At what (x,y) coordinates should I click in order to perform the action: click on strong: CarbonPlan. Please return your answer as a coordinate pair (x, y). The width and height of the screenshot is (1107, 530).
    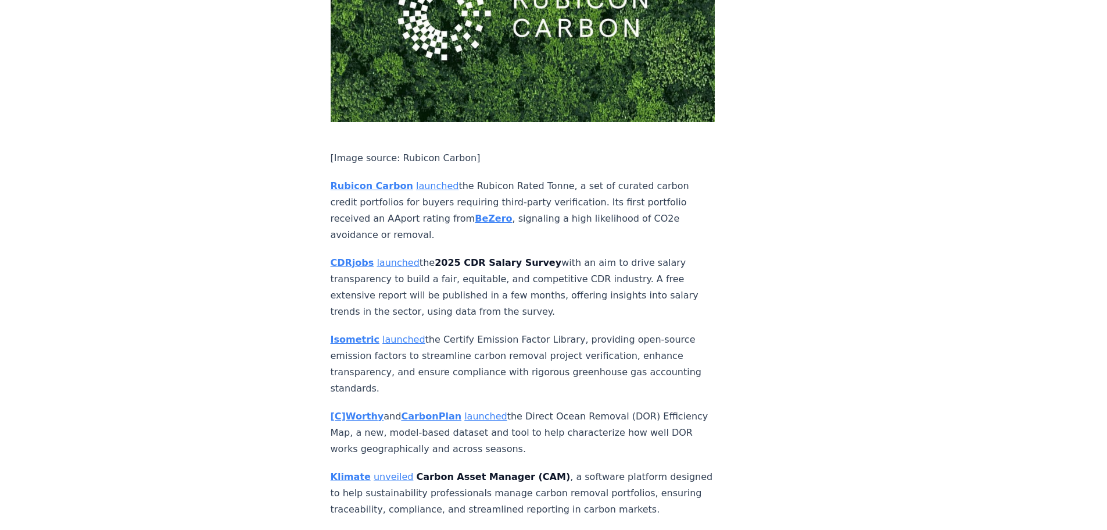
    Looking at the image, I should click on (431, 416).